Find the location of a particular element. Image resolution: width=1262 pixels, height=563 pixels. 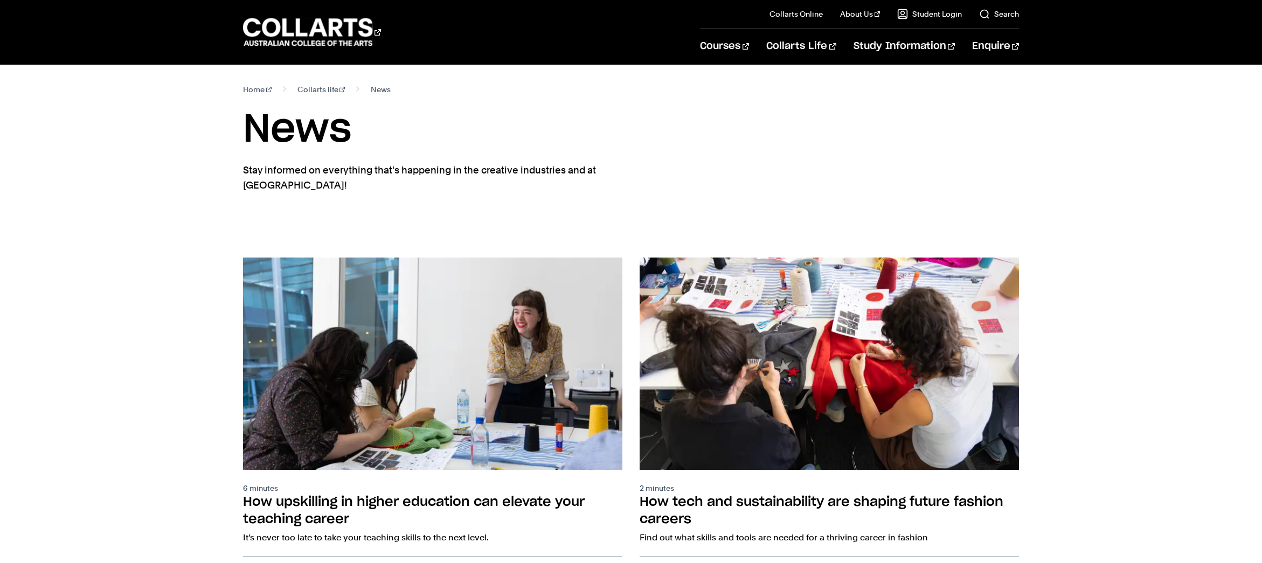

h2: How upskilling in higher education can elevate your teaching career is located at coordinates (414, 511).